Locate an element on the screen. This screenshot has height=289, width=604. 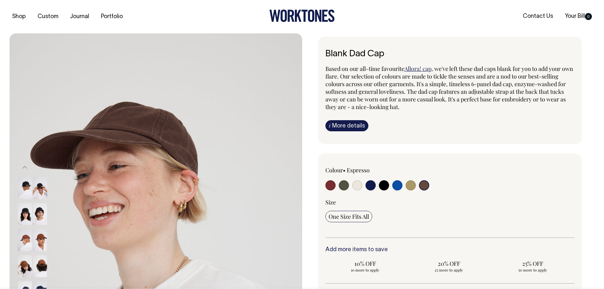
h6: Add more items to save is located at coordinates (450, 250).